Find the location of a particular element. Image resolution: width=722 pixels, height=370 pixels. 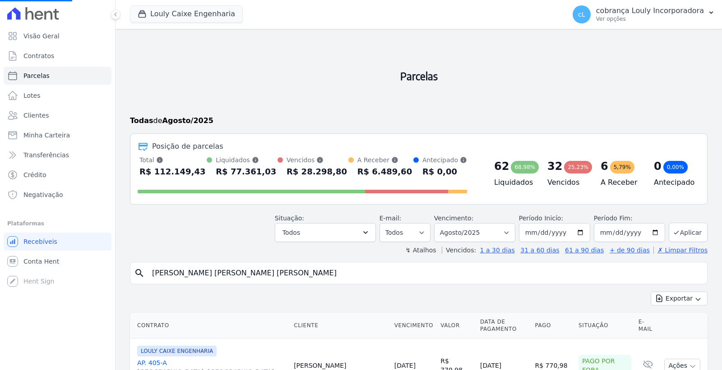

span: Recebíveis is located at coordinates (40, 242).